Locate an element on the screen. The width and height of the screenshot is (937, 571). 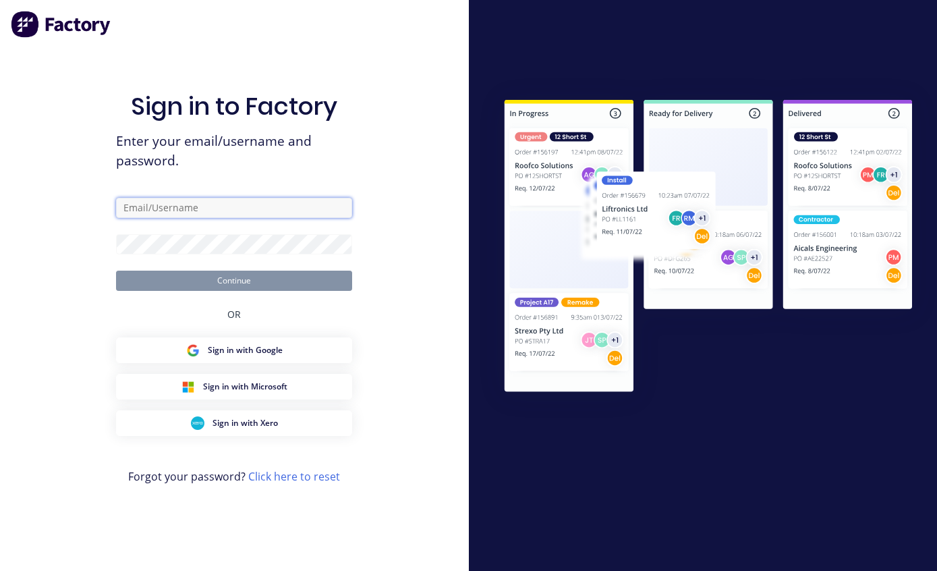
a: Click here to reset is located at coordinates (294, 476).